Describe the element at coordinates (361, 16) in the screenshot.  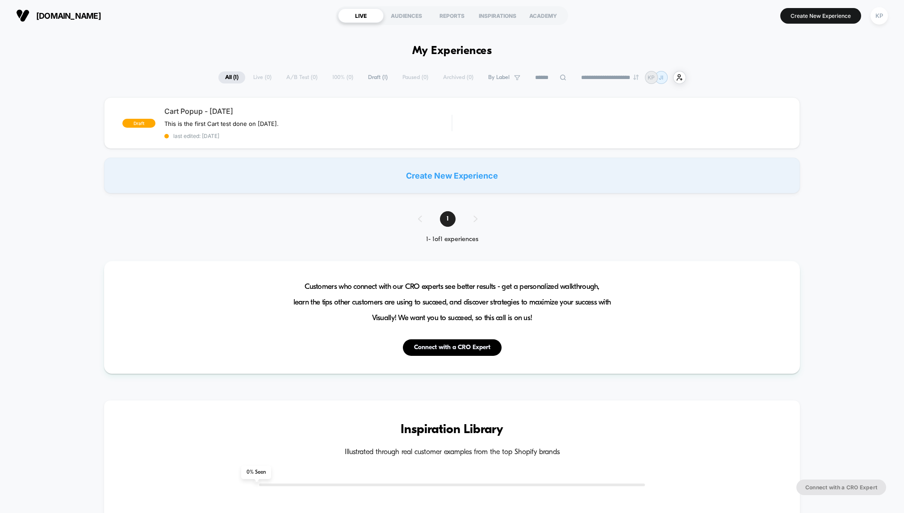
I see `div: LIVE` at that location.